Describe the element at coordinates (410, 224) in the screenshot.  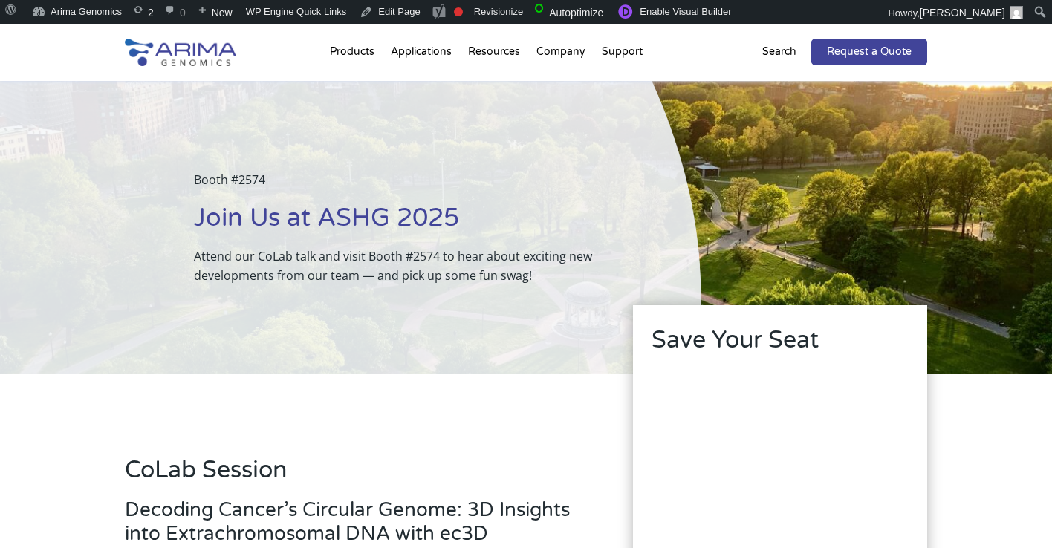
I see `h1: Join Us at ASHG 2025` at that location.